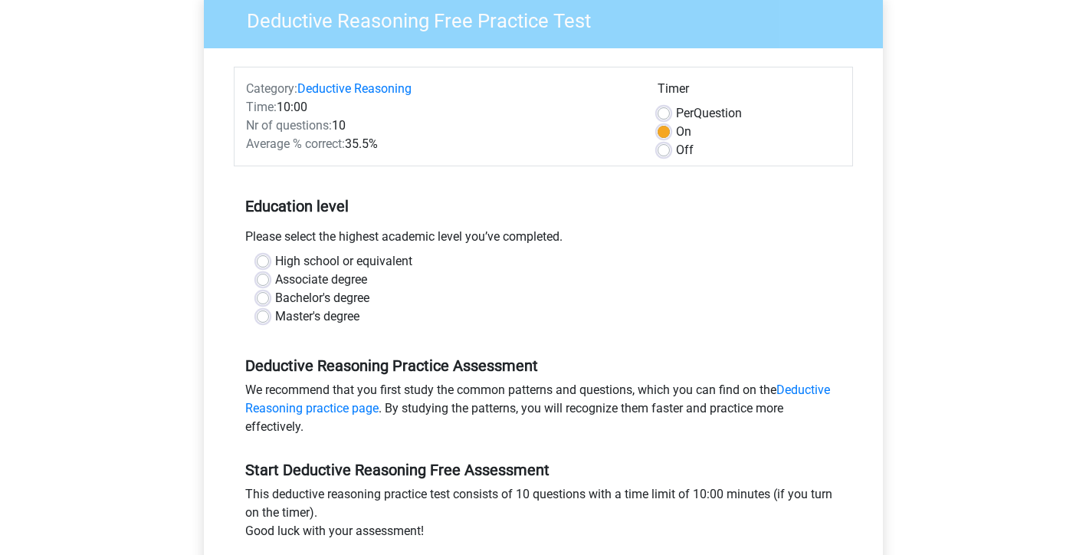  What do you see at coordinates (440, 144) in the screenshot?
I see `div: 35.5%` at bounding box center [440, 144].